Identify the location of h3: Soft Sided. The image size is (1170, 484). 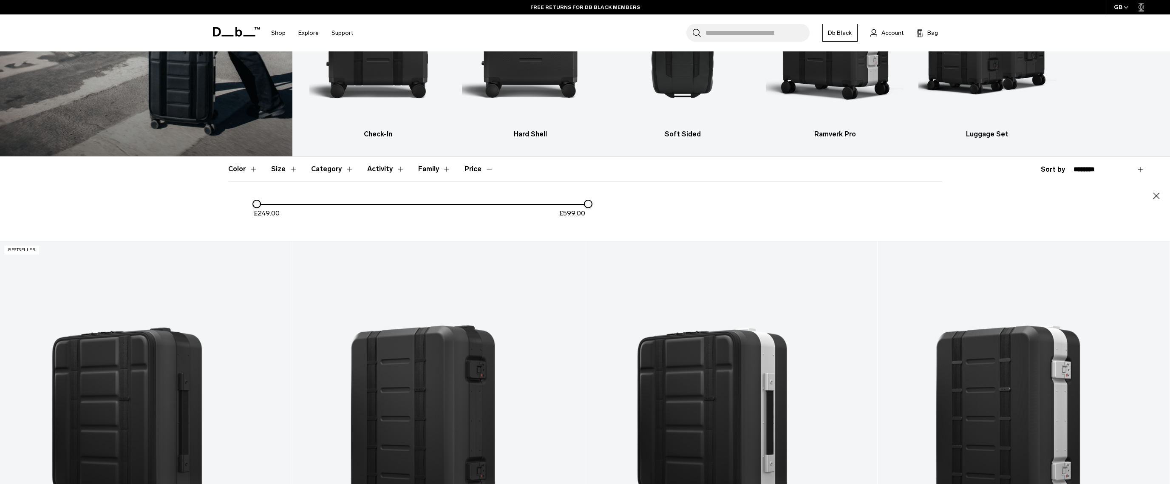
(683, 134).